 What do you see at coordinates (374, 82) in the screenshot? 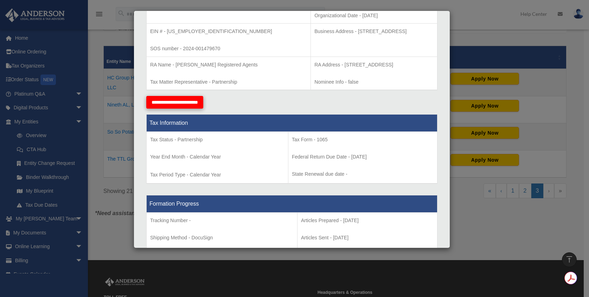
I see `p: Nominee Info - false` at bounding box center [374, 82].